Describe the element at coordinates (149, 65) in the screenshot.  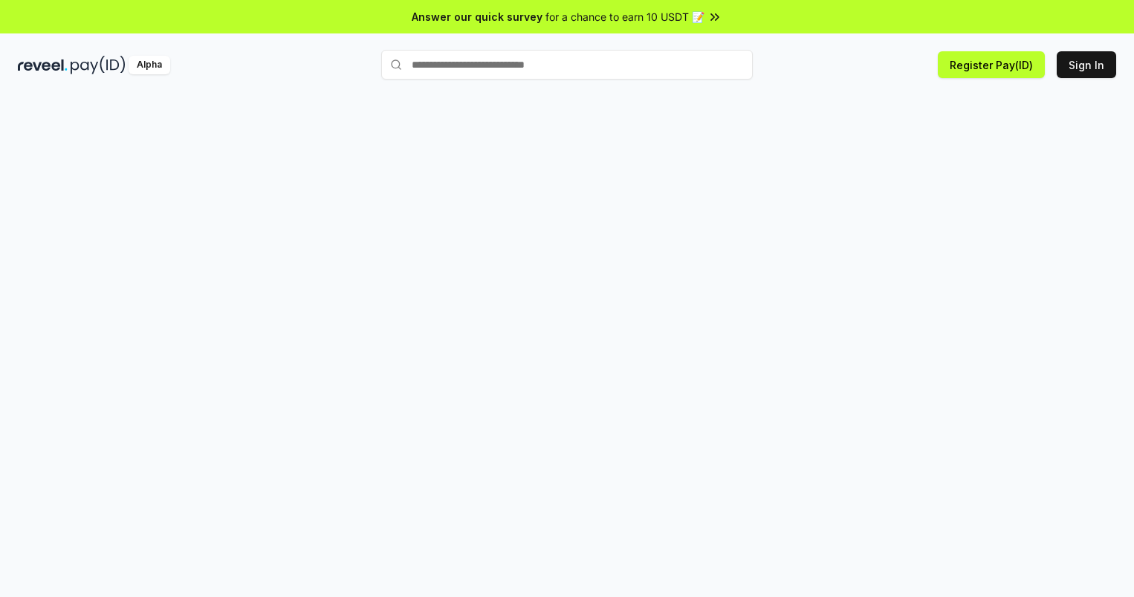
I see `div: Alpha` at that location.